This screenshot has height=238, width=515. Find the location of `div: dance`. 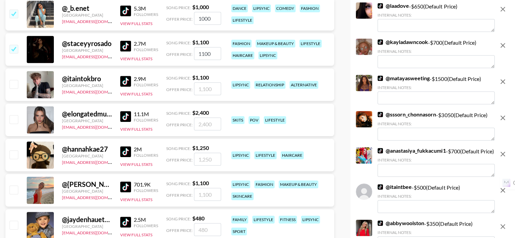

div: dance is located at coordinates (239, 8).